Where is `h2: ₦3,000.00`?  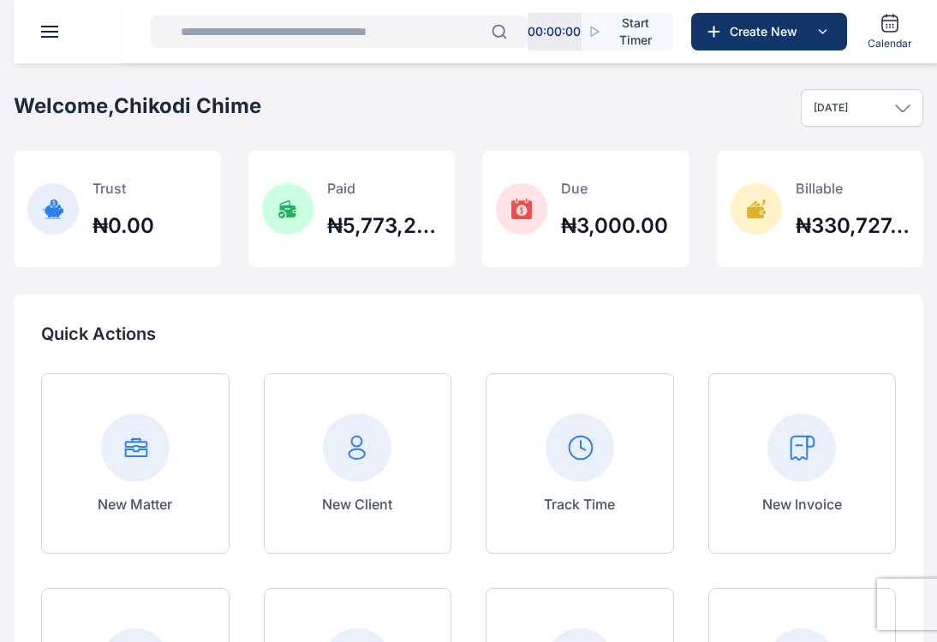 h2: ₦3,000.00 is located at coordinates (614, 226).